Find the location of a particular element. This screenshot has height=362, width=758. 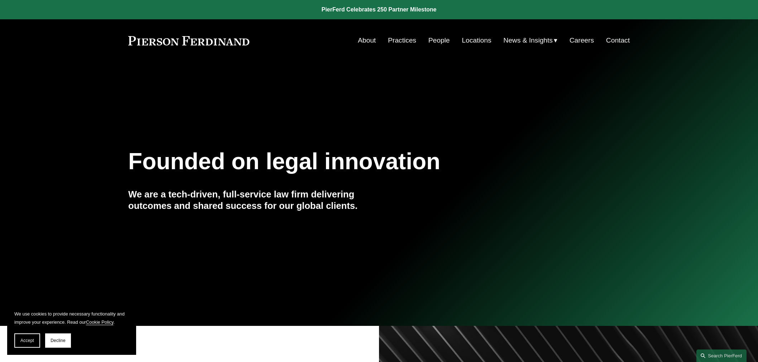

span: Accept is located at coordinates (27, 341).